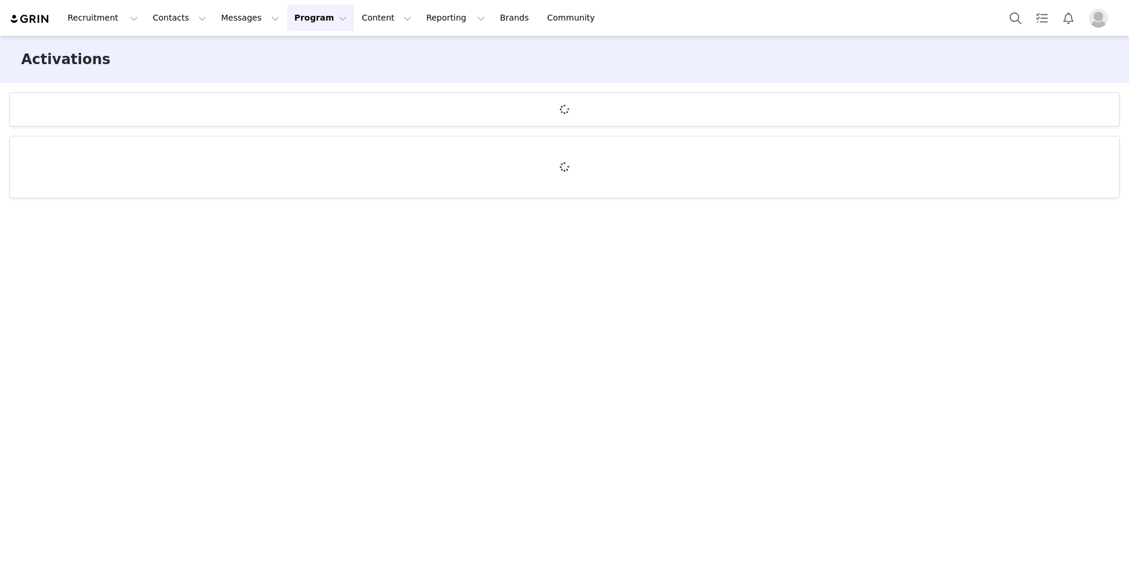 Image resolution: width=1129 pixels, height=588 pixels. Describe the element at coordinates (250, 18) in the screenshot. I see `button: Messages` at that location.